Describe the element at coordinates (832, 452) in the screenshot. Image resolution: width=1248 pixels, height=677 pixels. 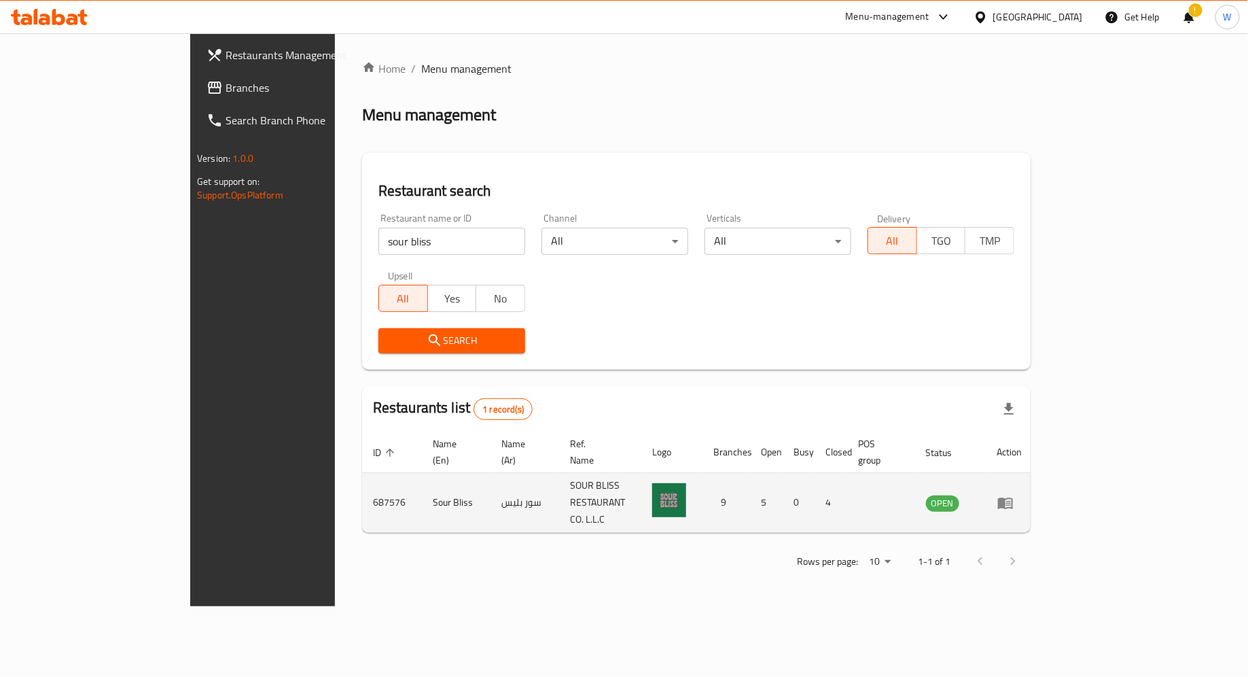
I see `th: Closed` at that location.